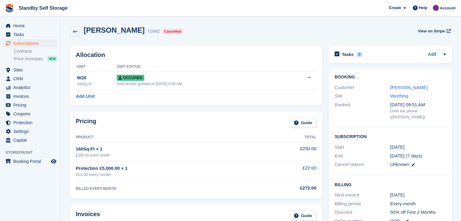  What do you see at coordinates (85, 96) in the screenshot?
I see `a: Add Unit` at bounding box center [85, 96].